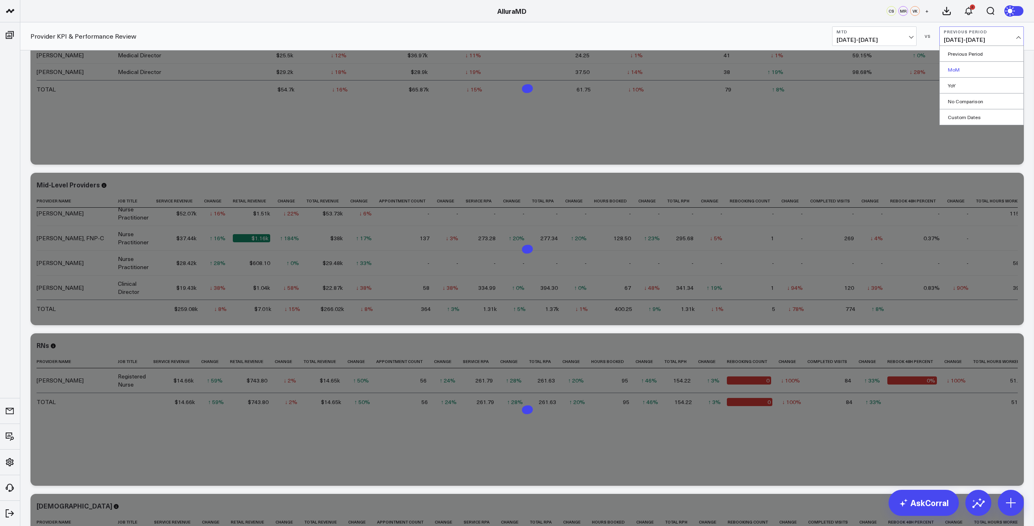  What do you see at coordinates (755, 201) in the screenshot?
I see `th: Rebooking Count` at bounding box center [755, 201].